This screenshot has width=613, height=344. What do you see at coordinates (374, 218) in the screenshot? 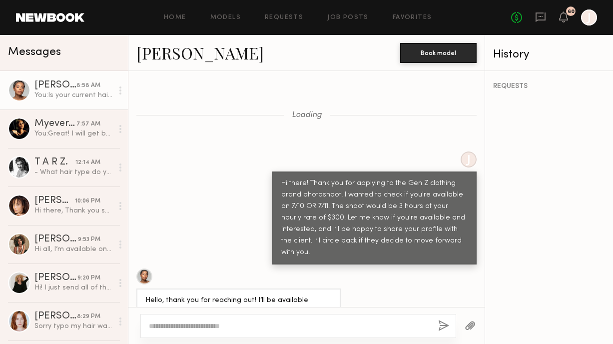
I see `div: Hi there! Thank you for applying to the Gen Z clothing brand photoshoot! I wanted to check if you...` at bounding box center [374, 218].